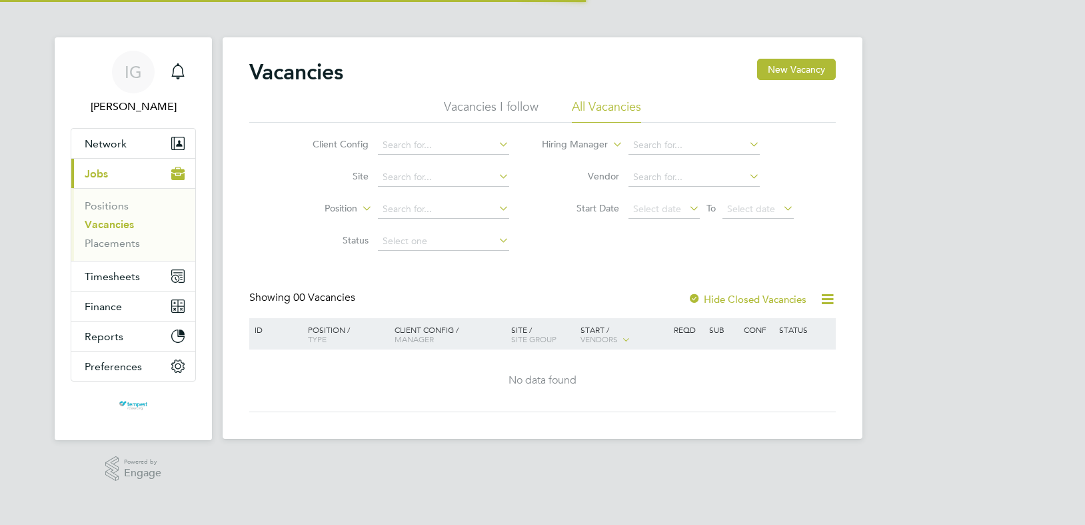 The width and height of the screenshot is (1085, 525). I want to click on span: Manager, so click(414, 339).